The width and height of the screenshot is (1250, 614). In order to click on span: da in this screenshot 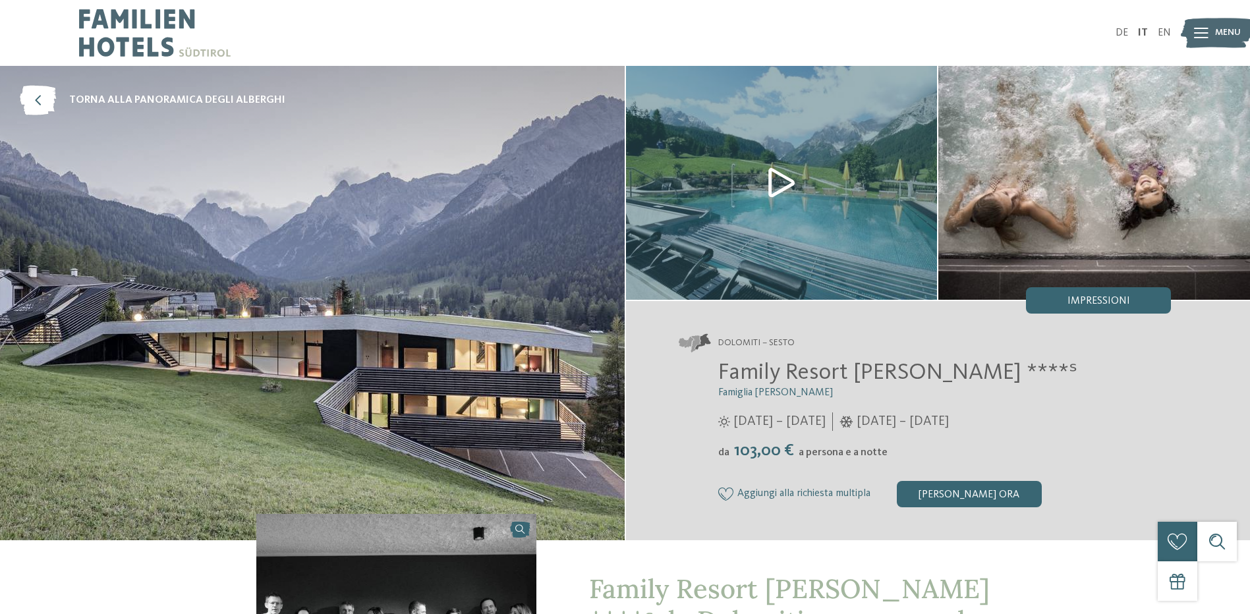, I will do `click(723, 453)`.